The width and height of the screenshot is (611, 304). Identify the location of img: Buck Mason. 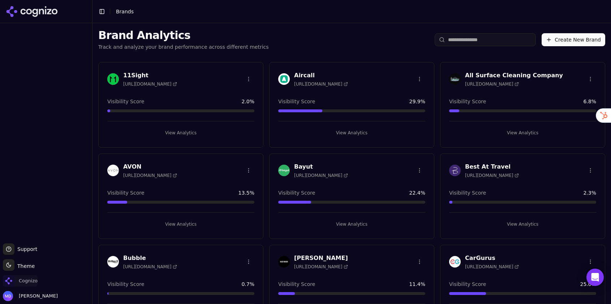
(284, 262).